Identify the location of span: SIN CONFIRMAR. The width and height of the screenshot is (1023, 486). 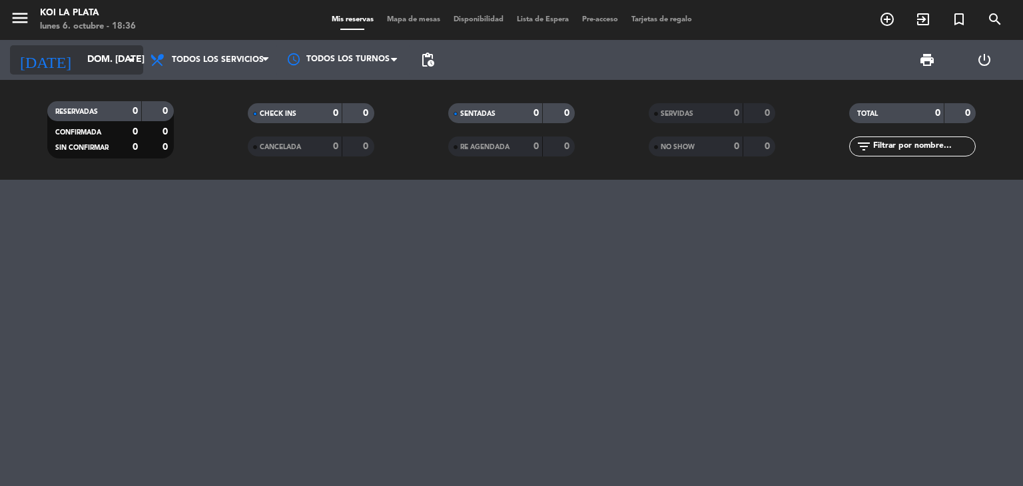
(82, 148).